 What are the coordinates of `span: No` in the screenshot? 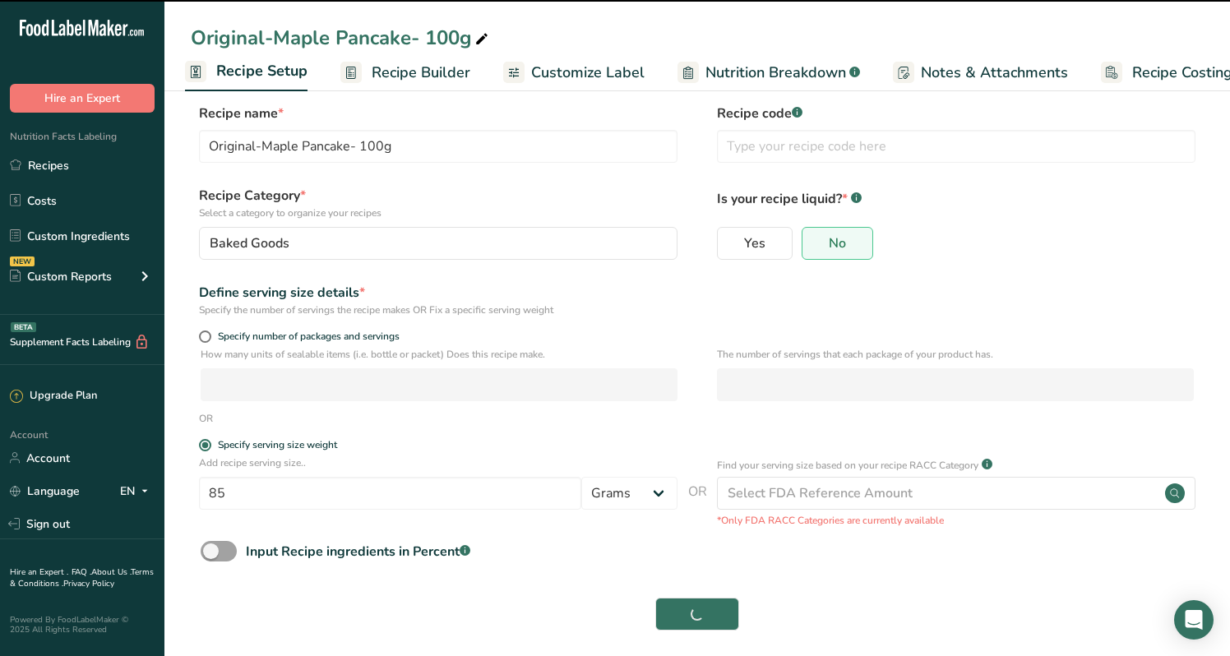 It's located at (837, 243).